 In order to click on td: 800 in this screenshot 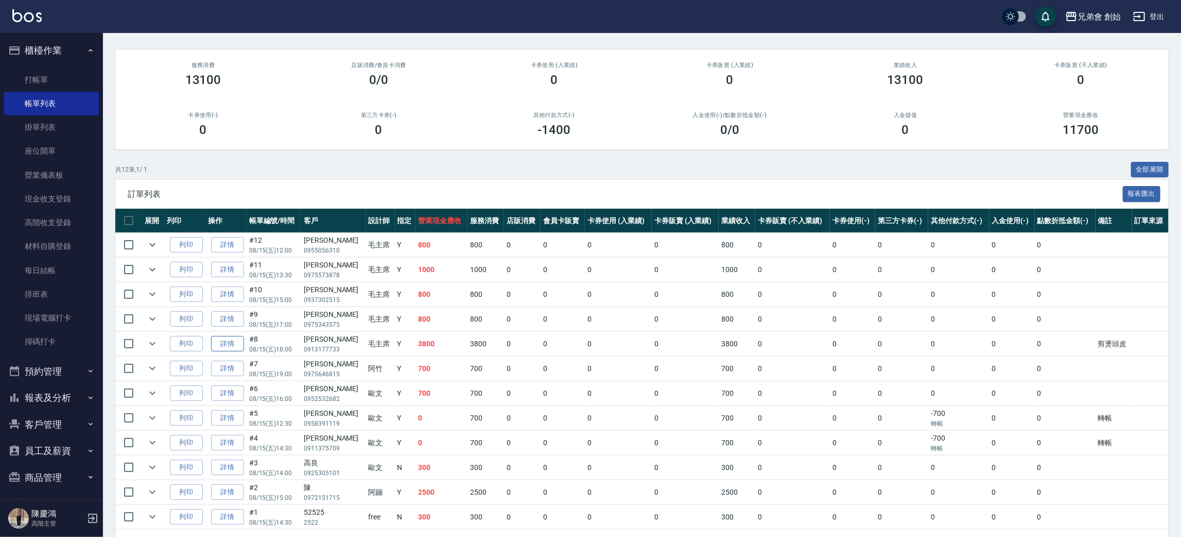, I will do `click(441, 245)`.